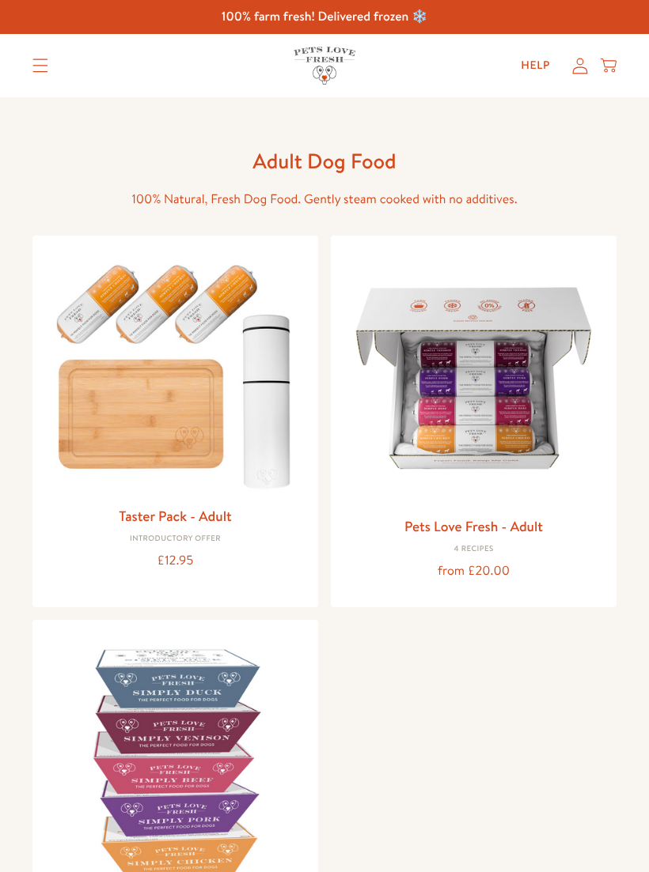 The height and width of the screenshot is (872, 649). Describe the element at coordinates (40, 66) in the screenshot. I see `summary: Translation missing: en.sections.header.menu` at that location.